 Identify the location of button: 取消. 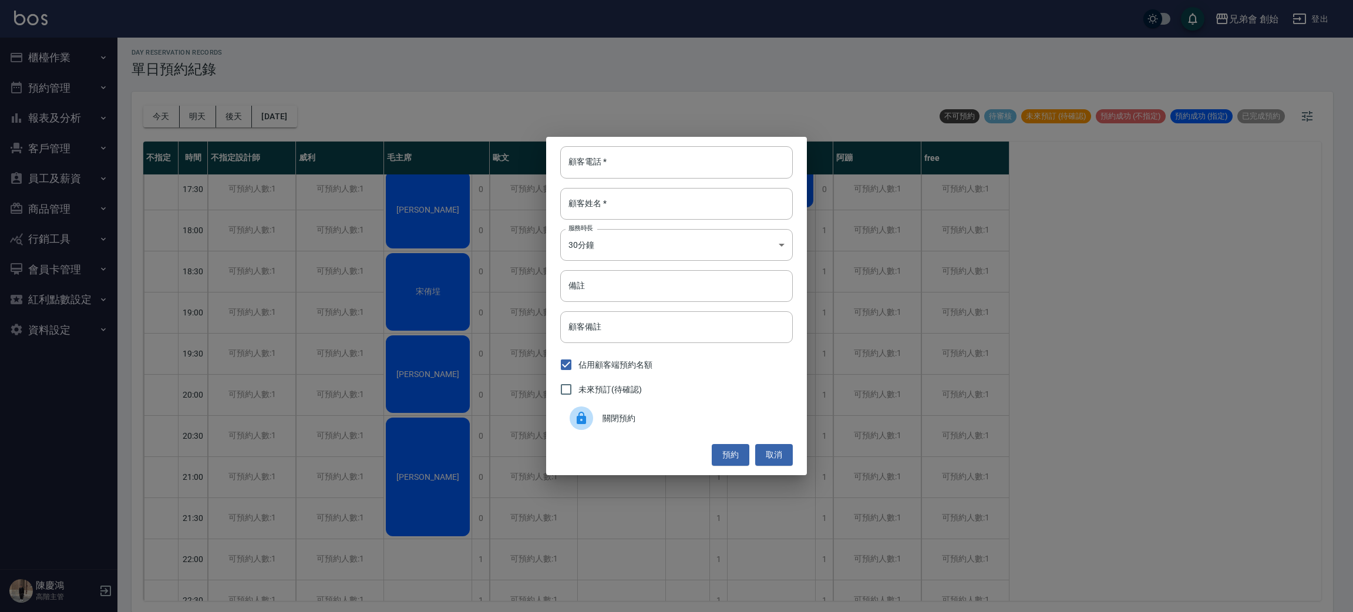
(774, 454).